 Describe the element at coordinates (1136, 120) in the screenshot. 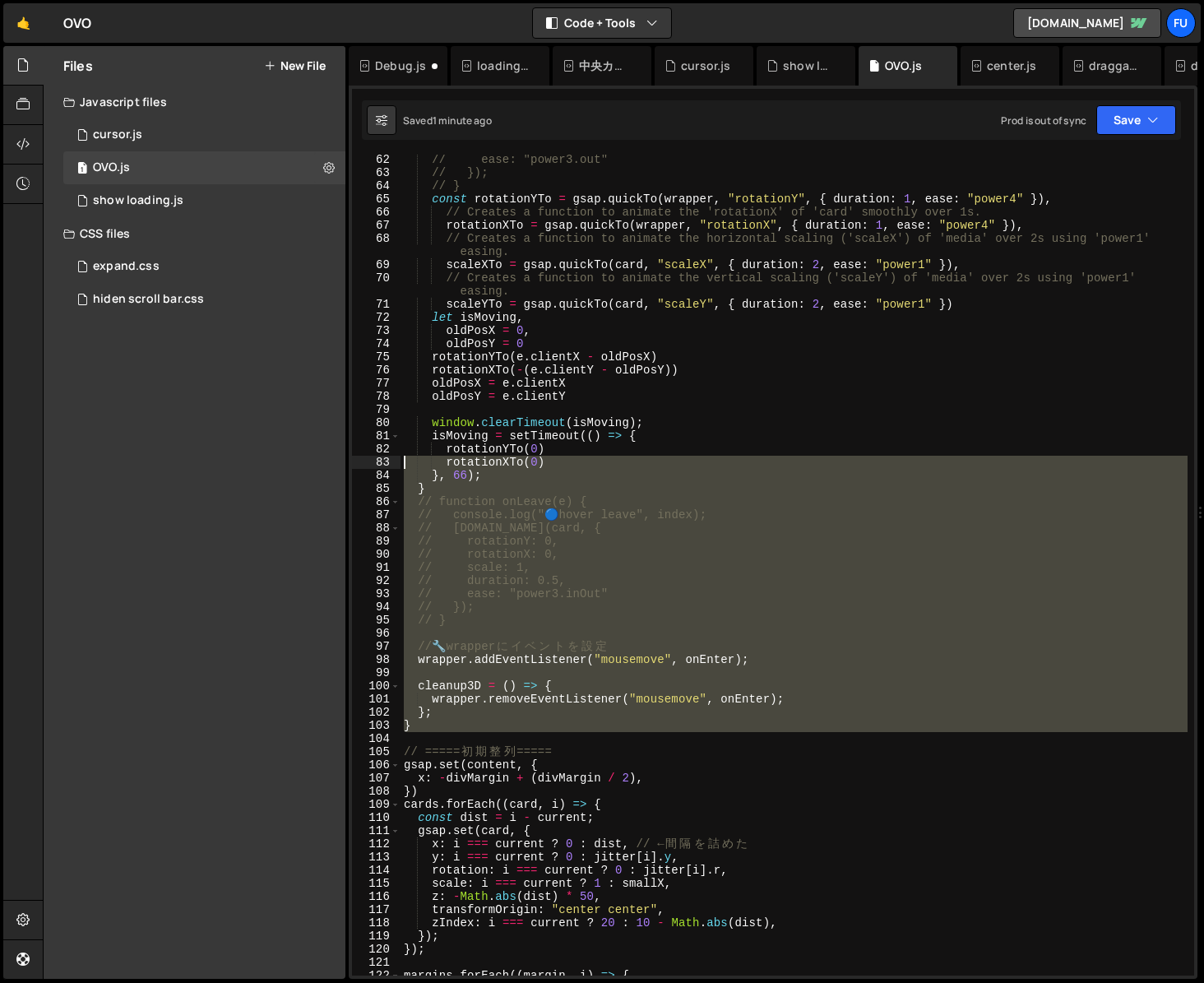

I see `button: Save` at that location.